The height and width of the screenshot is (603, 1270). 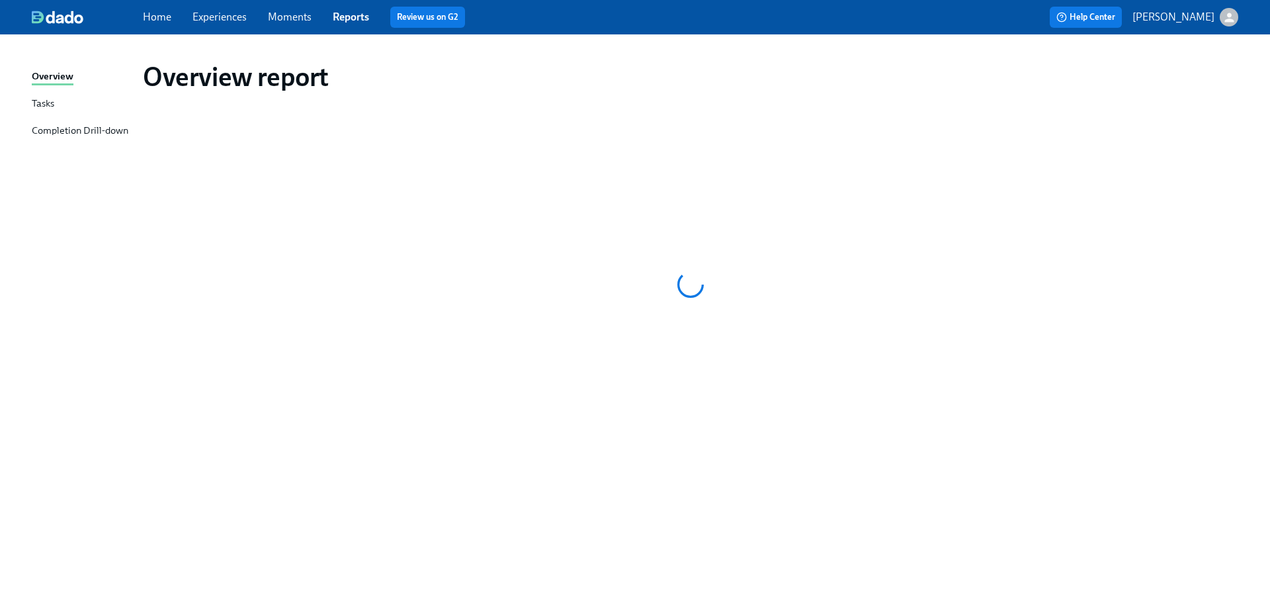 What do you see at coordinates (1086, 17) in the screenshot?
I see `span: Help Center` at bounding box center [1086, 17].